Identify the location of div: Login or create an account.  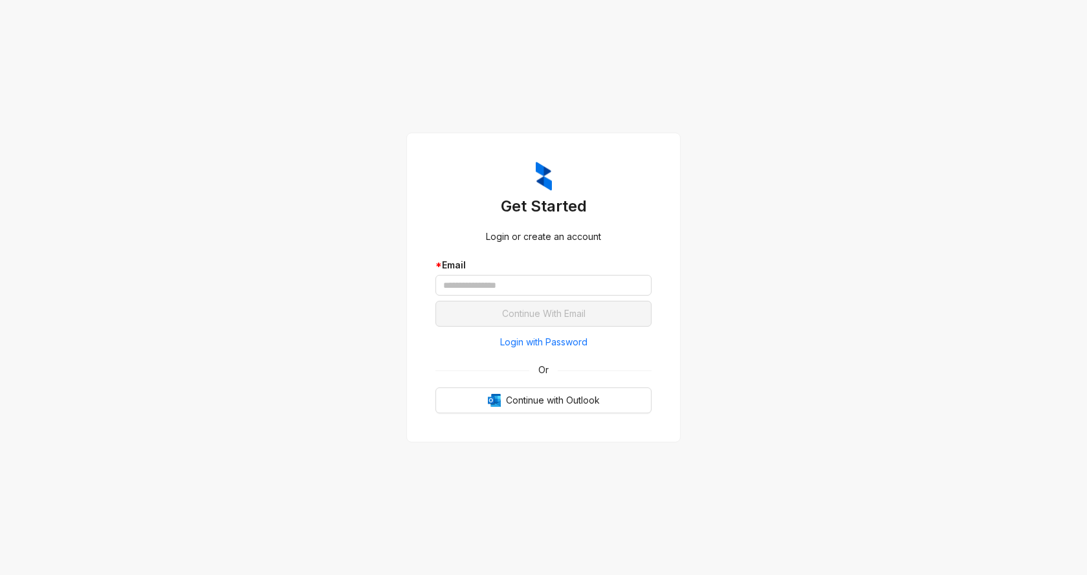
(544, 237).